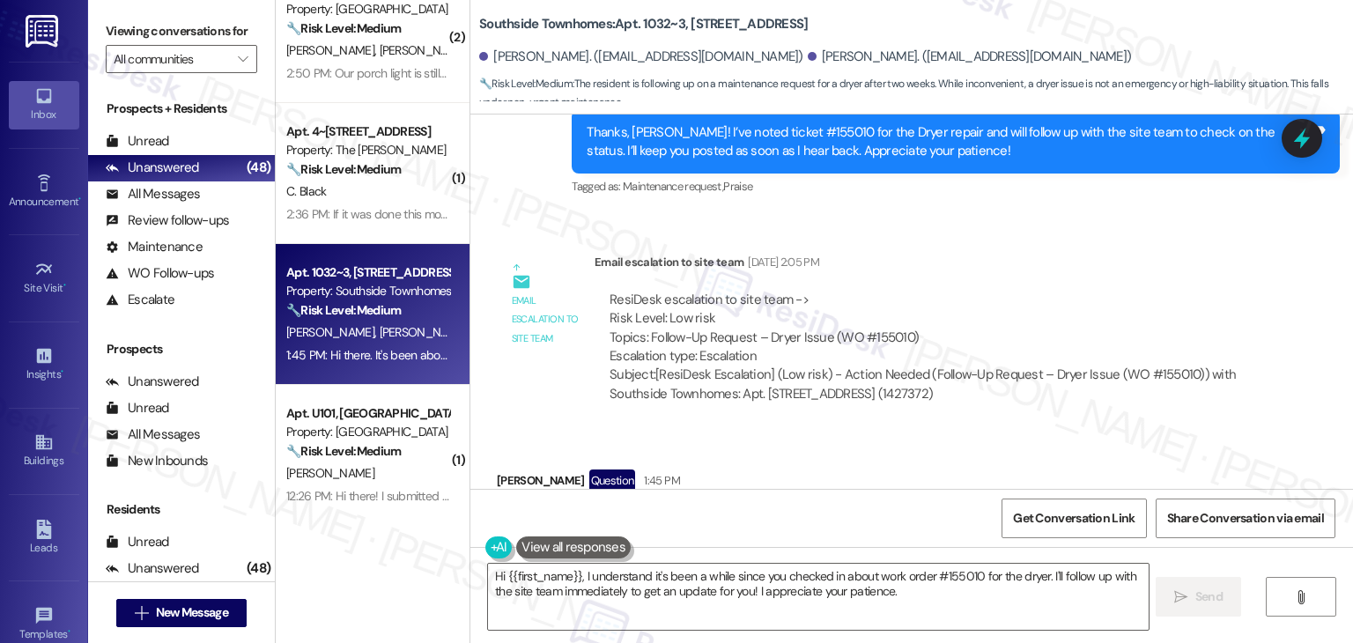  Describe the element at coordinates (306, 191) in the screenshot. I see `span: C. Black` at that location.